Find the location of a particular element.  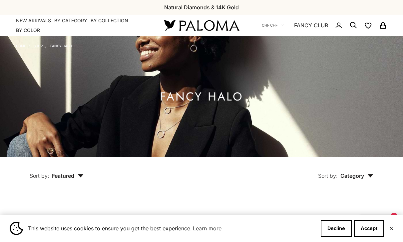

p: Natural Diamonds & 14K Gold is located at coordinates (202, 7).